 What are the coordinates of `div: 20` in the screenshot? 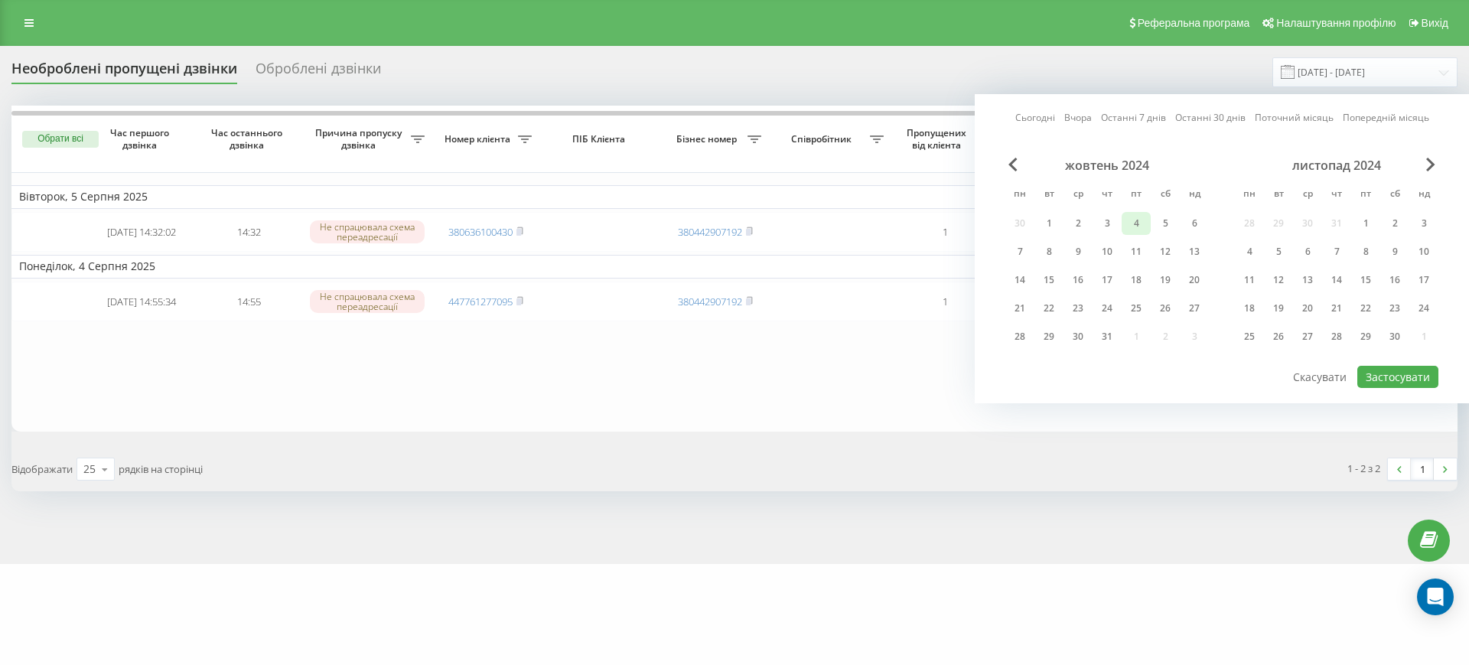 It's located at (1308, 308).